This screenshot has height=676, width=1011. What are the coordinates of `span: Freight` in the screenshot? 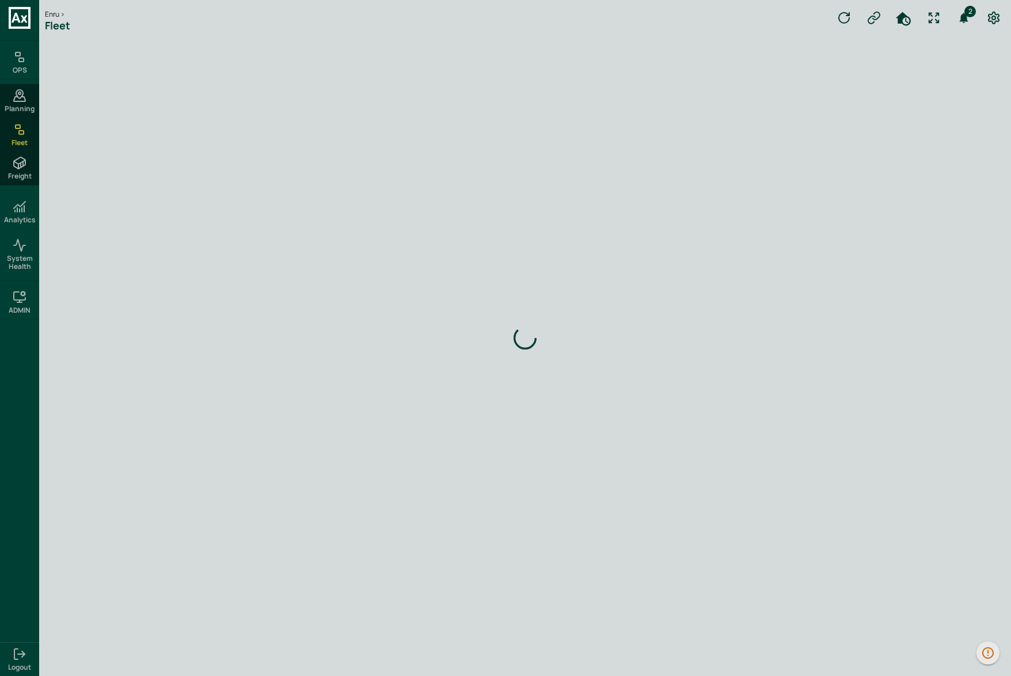 It's located at (20, 176).